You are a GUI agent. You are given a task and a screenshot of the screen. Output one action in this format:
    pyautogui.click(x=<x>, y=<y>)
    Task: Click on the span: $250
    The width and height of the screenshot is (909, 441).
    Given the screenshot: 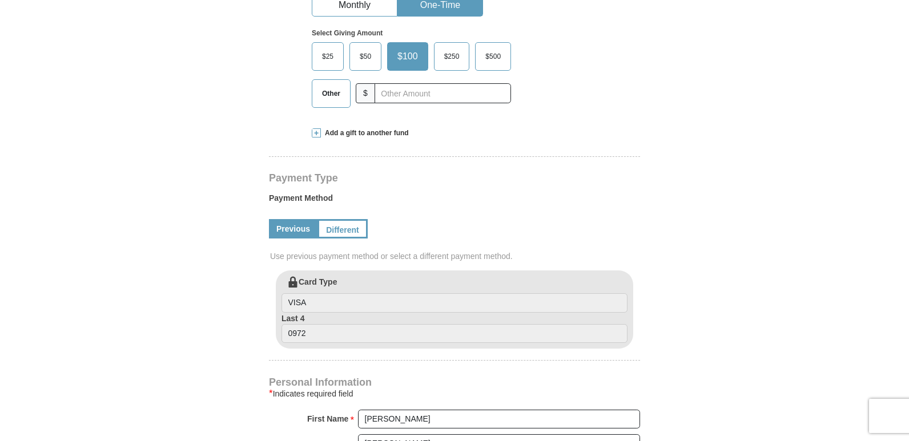 What is the action you would take?
    pyautogui.click(x=452, y=57)
    